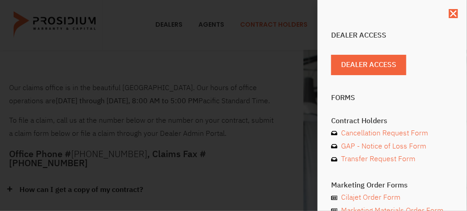  Describe the element at coordinates (383, 146) in the screenshot. I see `span: GAP - Notice of Loss Form` at that location.